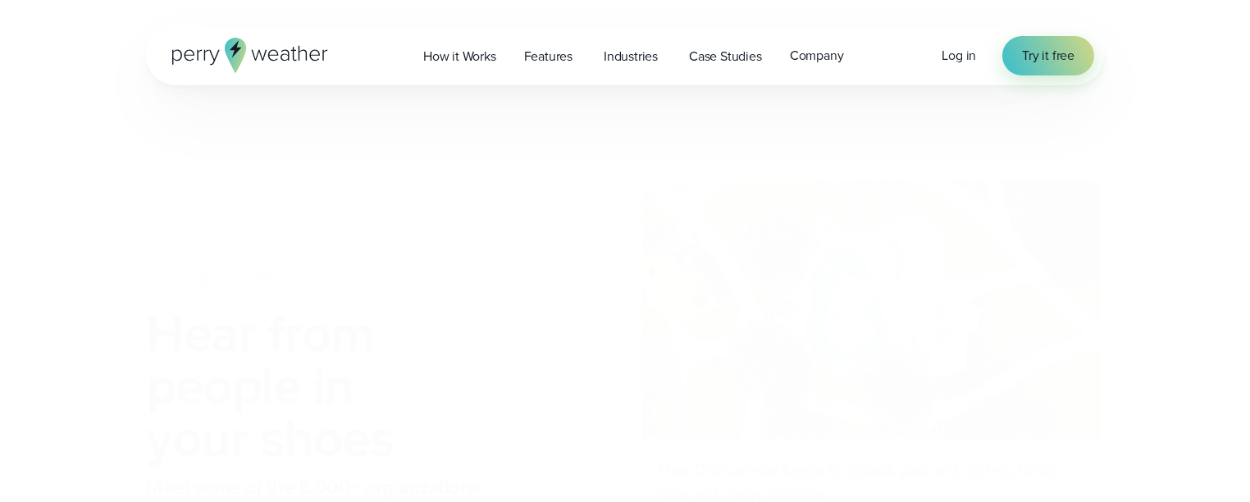  I want to click on a: Case Studies, so click(725, 56).